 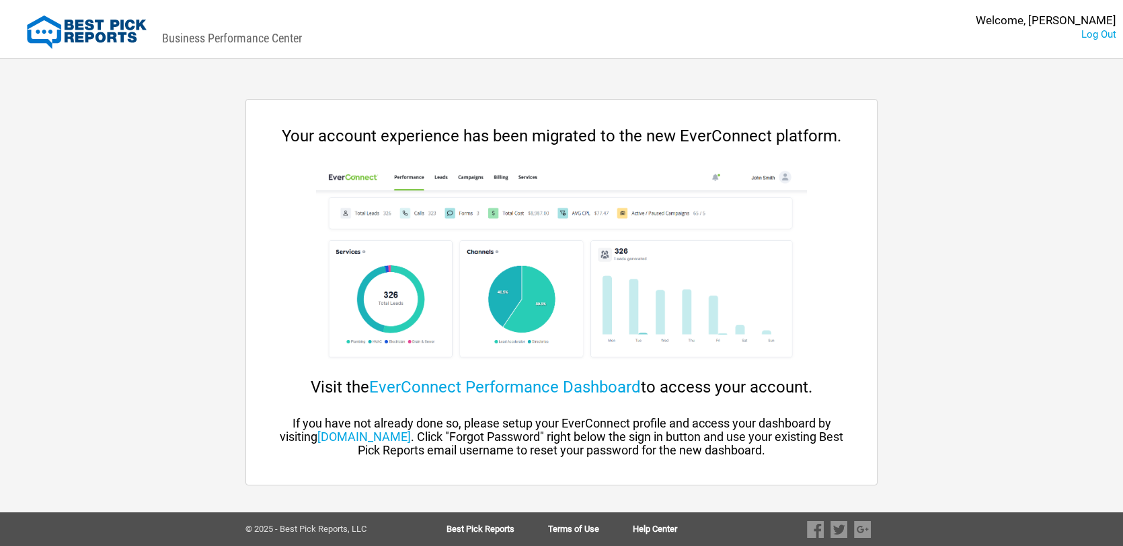 What do you see at coordinates (324, 529) in the screenshot?
I see `div: © 2025 - Best Pick Reports, LLC` at bounding box center [324, 529].